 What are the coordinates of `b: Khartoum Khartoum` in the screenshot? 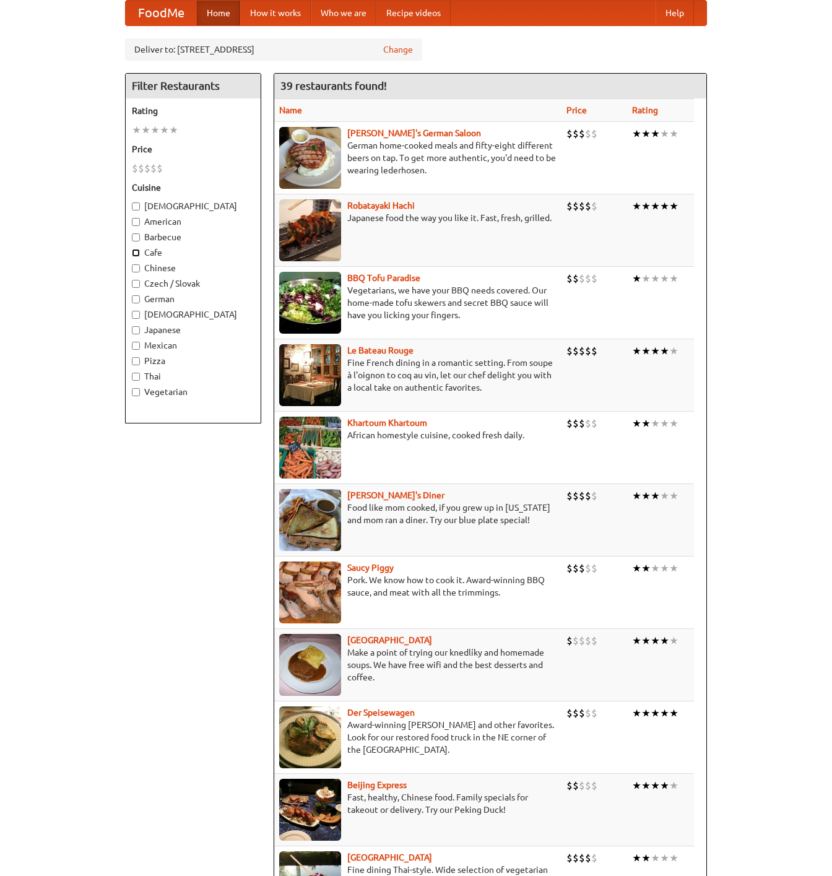 It's located at (387, 423).